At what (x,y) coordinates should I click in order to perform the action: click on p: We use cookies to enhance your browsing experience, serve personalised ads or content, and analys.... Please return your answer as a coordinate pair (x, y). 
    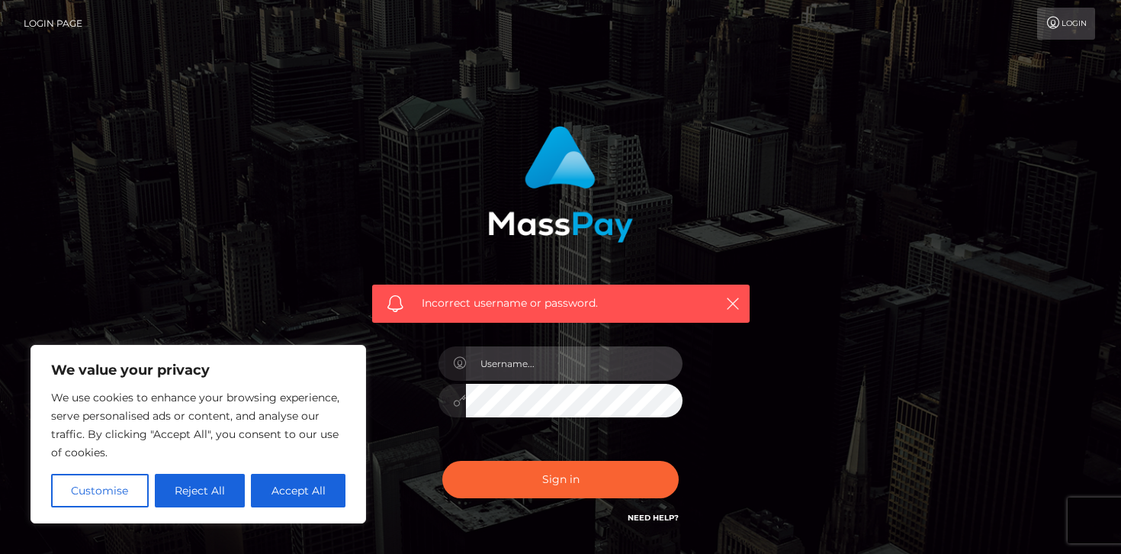
    Looking at the image, I should click on (198, 425).